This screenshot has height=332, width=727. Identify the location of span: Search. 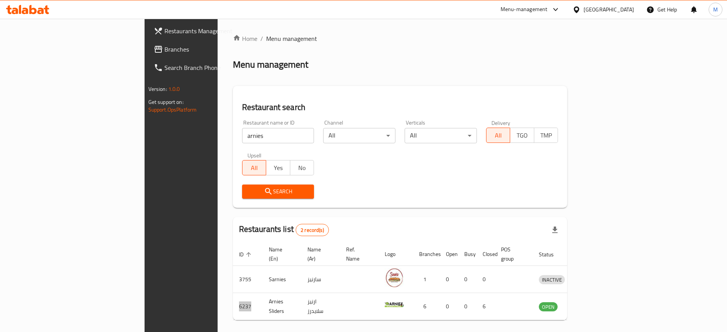
(278, 192).